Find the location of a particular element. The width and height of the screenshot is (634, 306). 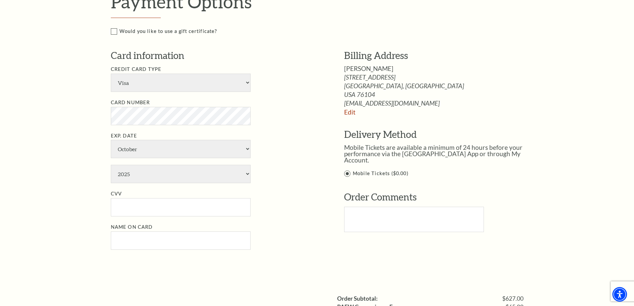

label: Name on Card is located at coordinates (132, 227).